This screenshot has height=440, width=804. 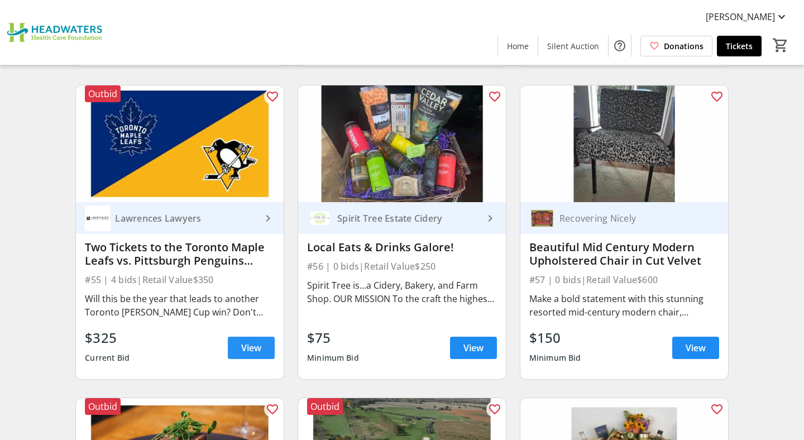 What do you see at coordinates (98, 218) in the screenshot?
I see `img: Lawrences Lawyers` at bounding box center [98, 218].